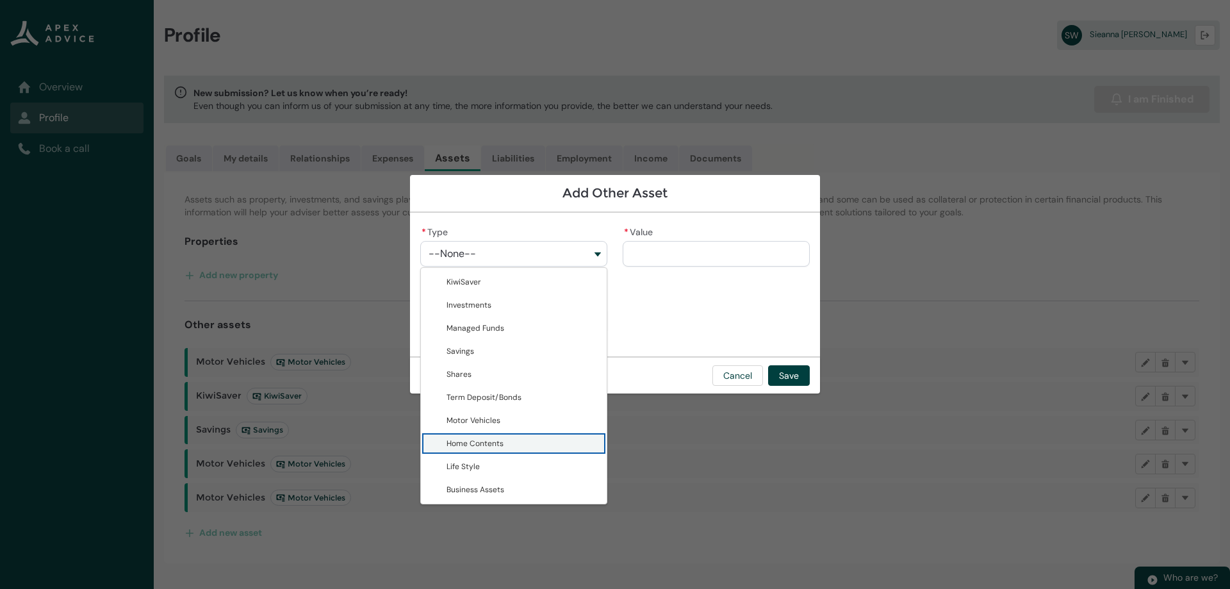  What do you see at coordinates (514, 254) in the screenshot?
I see `button: Type` at bounding box center [514, 254].